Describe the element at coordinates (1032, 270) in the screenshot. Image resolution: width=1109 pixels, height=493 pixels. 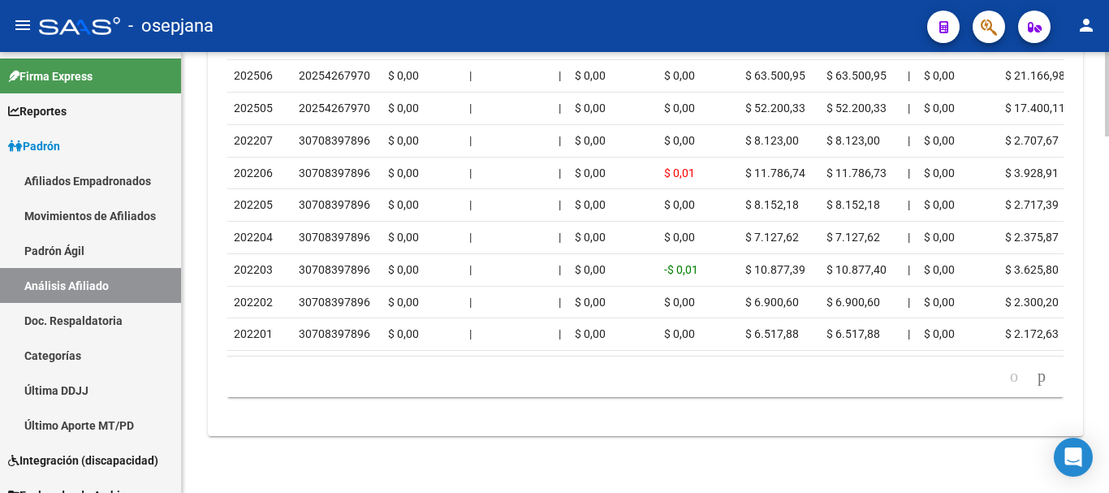
I see `span: $ 3.625,80` at that location.